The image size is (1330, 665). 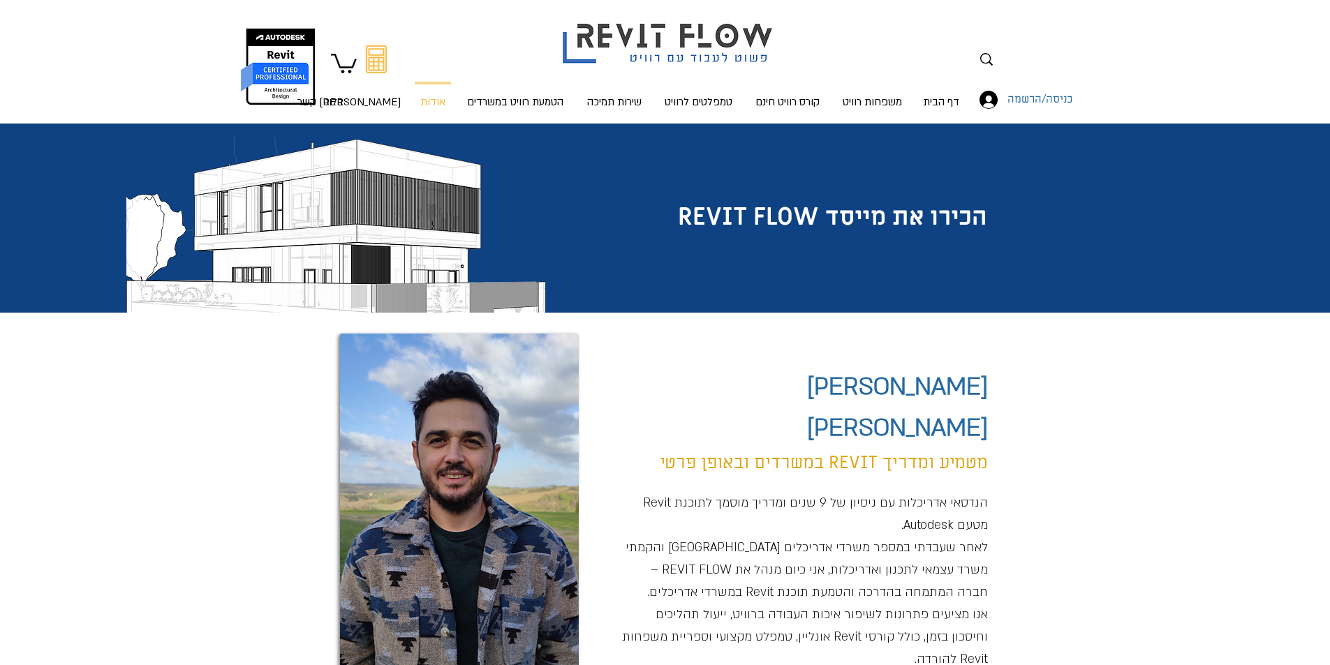 What do you see at coordinates (614, 96) in the screenshot?
I see `a: שירות תמיכה` at bounding box center [614, 96].